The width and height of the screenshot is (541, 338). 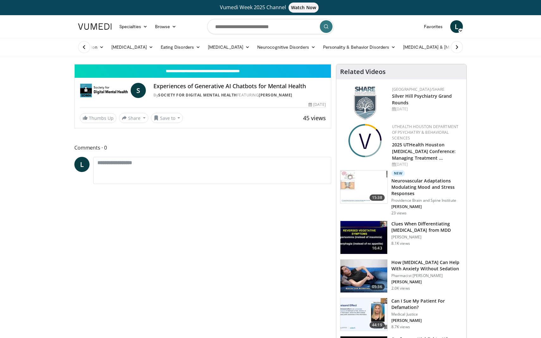 I want to click on img: 4562edde-ec7e-4758-8328-0659f7ef333d.150x105_q85_crop-smart_upscale.jpg, so click(x=364, y=187).